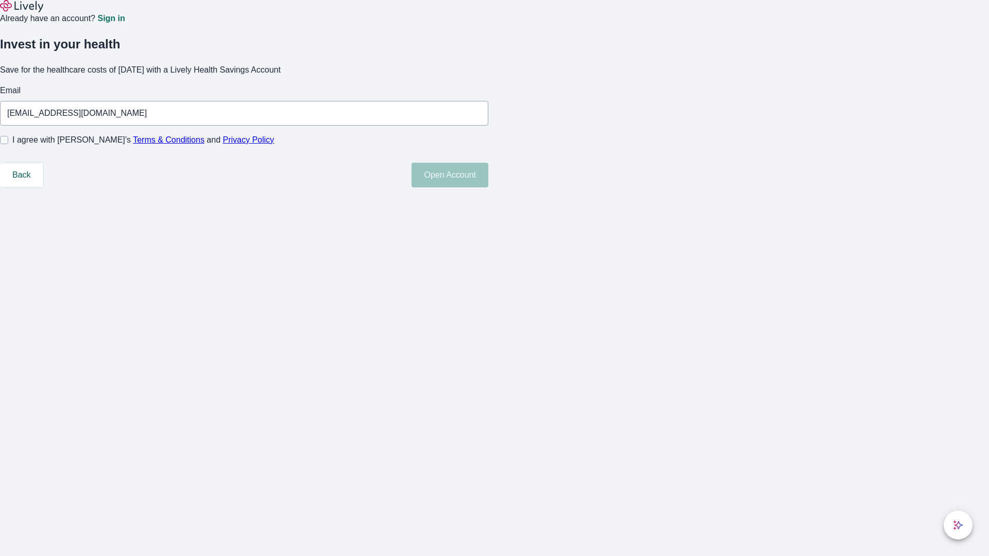  I want to click on svg: Lively AI Assistant, so click(958, 525).